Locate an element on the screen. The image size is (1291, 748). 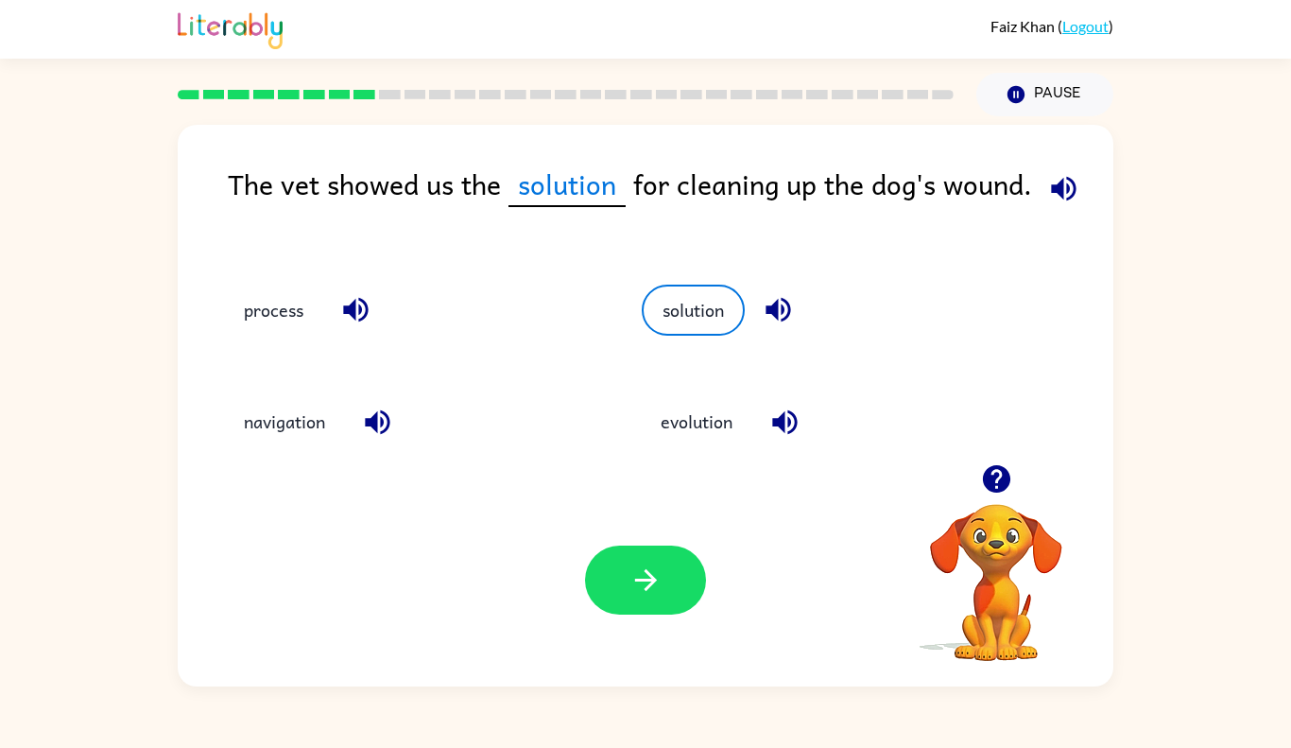
button: process is located at coordinates (273, 310).